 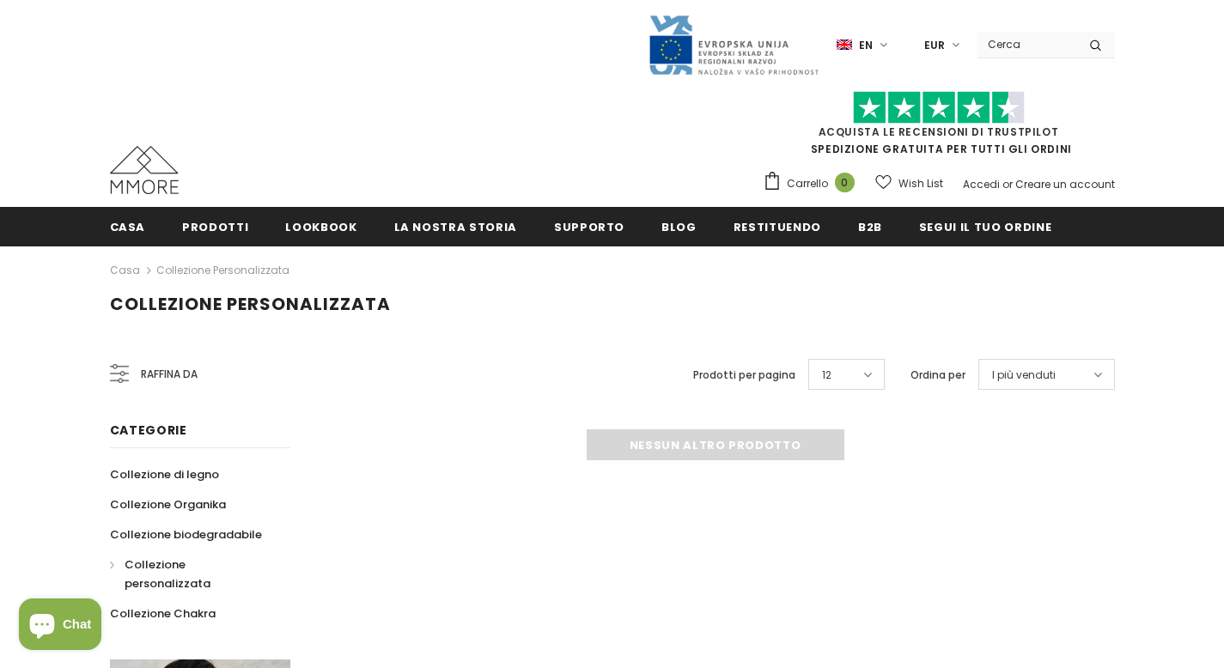 I want to click on img: Javni Razpis, so click(x=734, y=45).